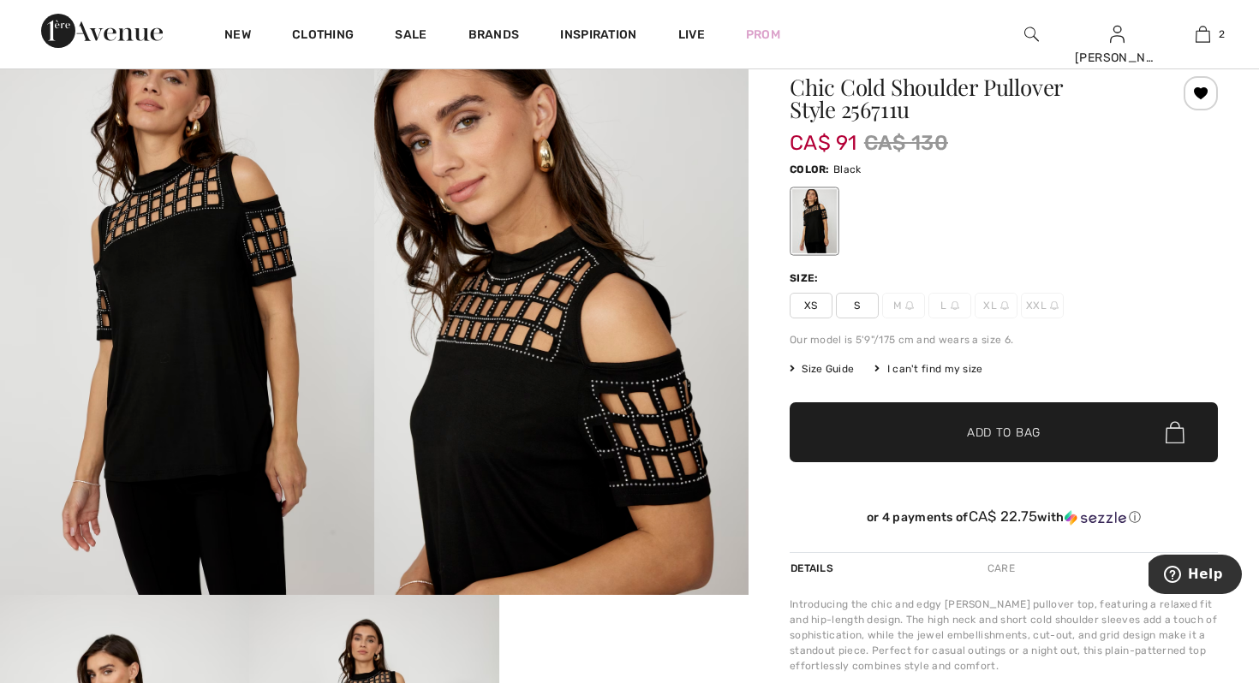 This screenshot has width=1259, height=683. What do you see at coordinates (1004, 432) in the screenshot?
I see `span: Add to Bag` at bounding box center [1004, 432].